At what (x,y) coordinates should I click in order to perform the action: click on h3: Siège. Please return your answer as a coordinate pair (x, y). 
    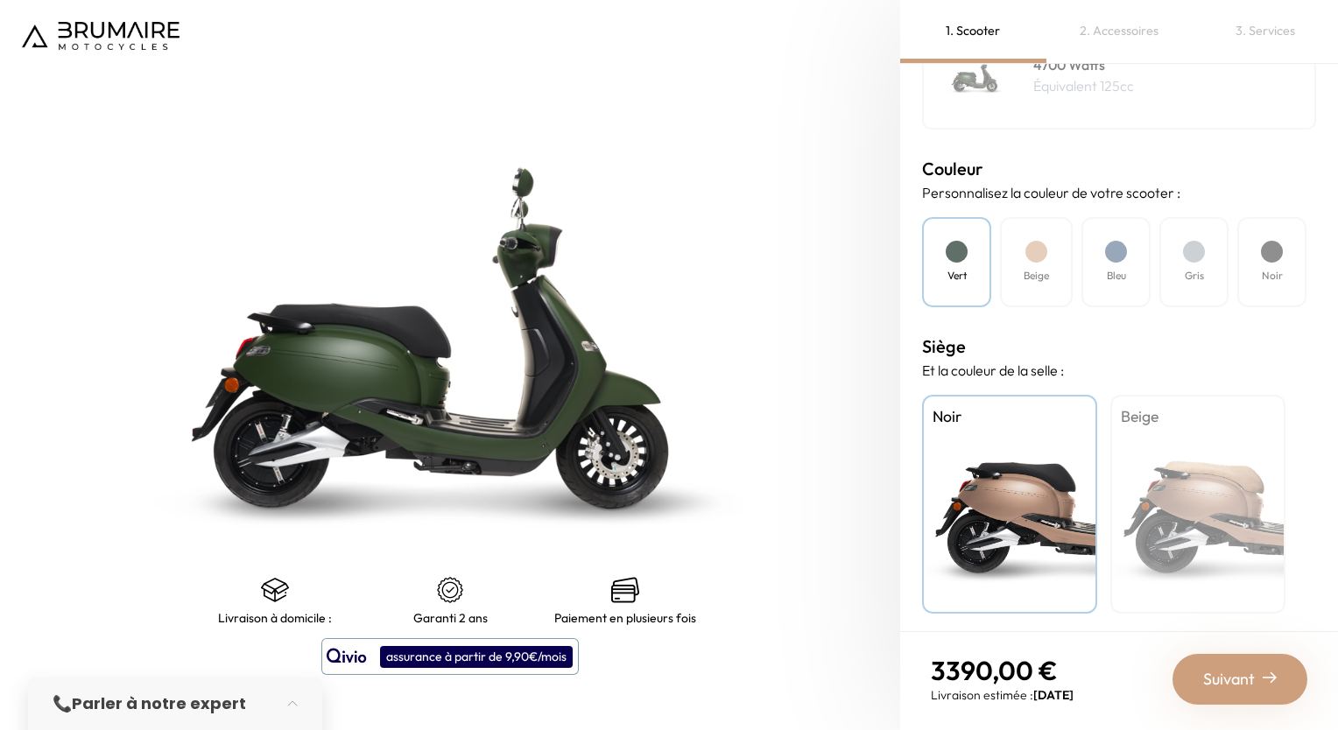
    Looking at the image, I should click on (1119, 347).